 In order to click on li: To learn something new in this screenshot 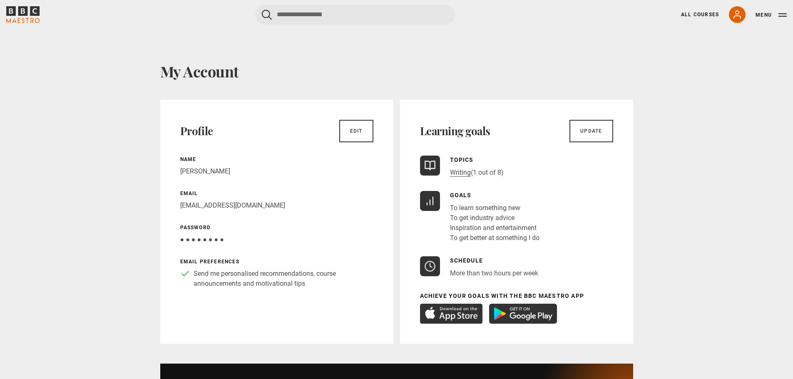, I will do `click(495, 208)`.